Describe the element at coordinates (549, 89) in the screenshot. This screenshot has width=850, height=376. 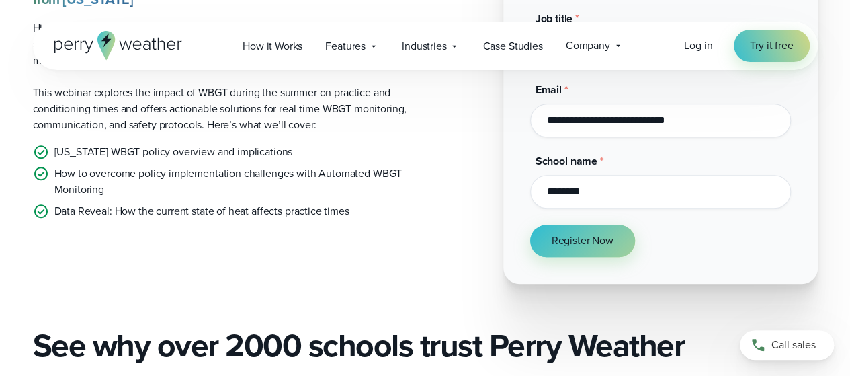
I see `span: Email` at that location.